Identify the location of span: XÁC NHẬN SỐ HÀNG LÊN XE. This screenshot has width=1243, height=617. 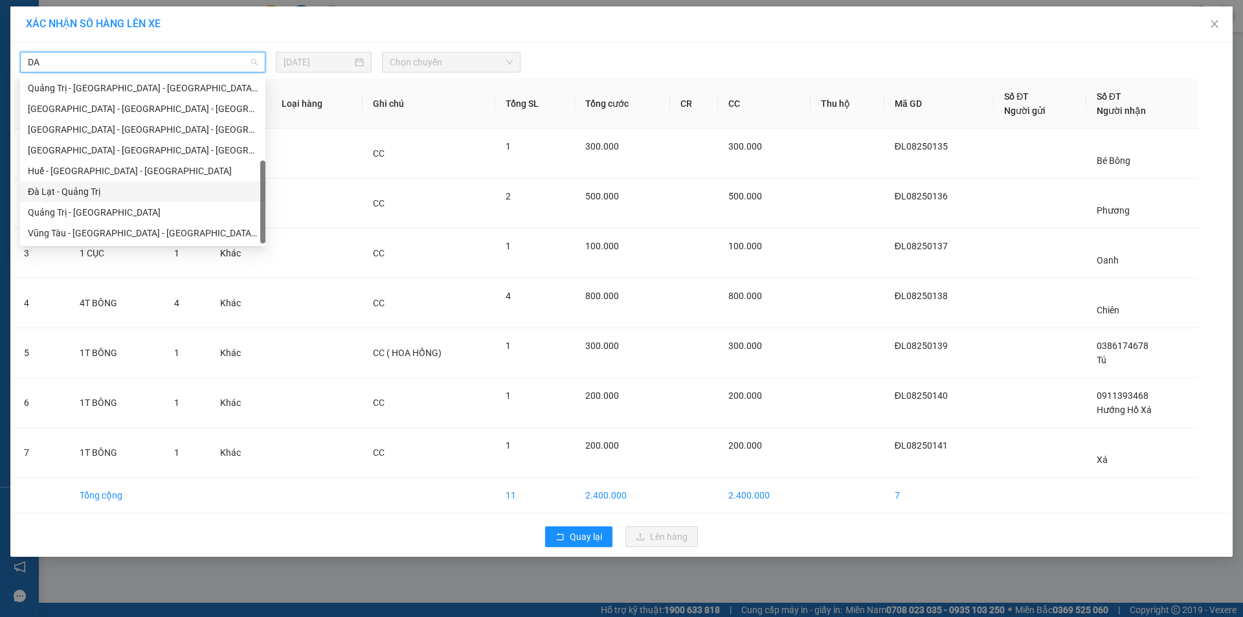
(93, 23).